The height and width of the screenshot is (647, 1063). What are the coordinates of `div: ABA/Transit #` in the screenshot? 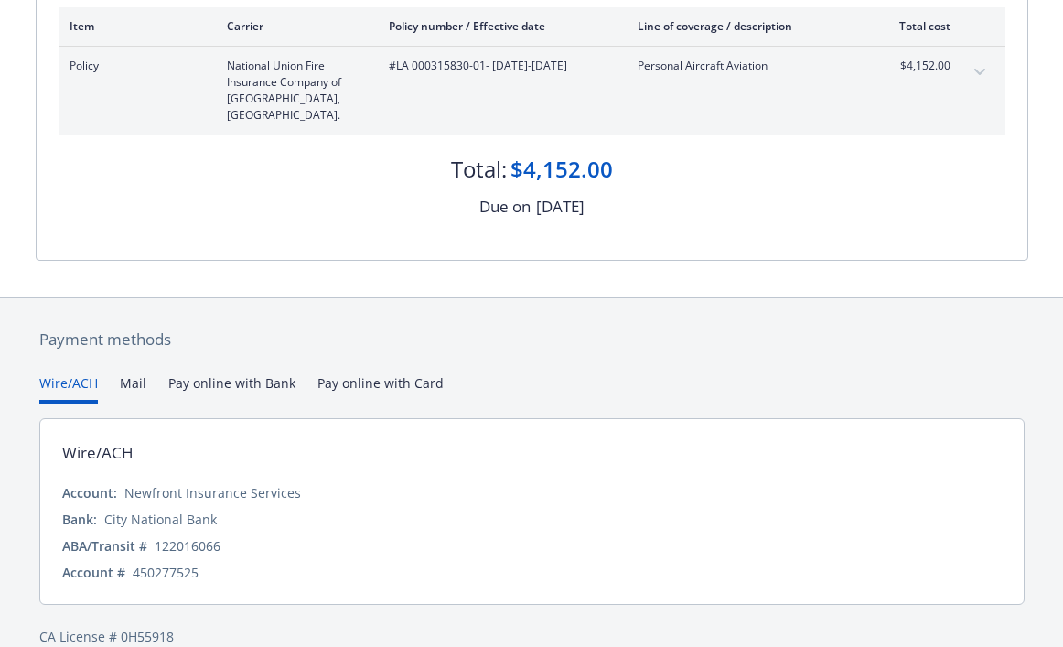 It's located at (104, 545).